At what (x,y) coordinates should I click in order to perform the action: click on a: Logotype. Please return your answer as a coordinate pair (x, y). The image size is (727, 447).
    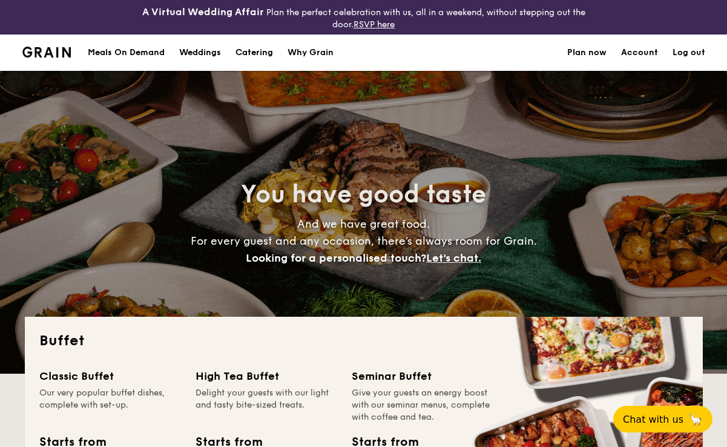
    Looking at the image, I should click on (47, 52).